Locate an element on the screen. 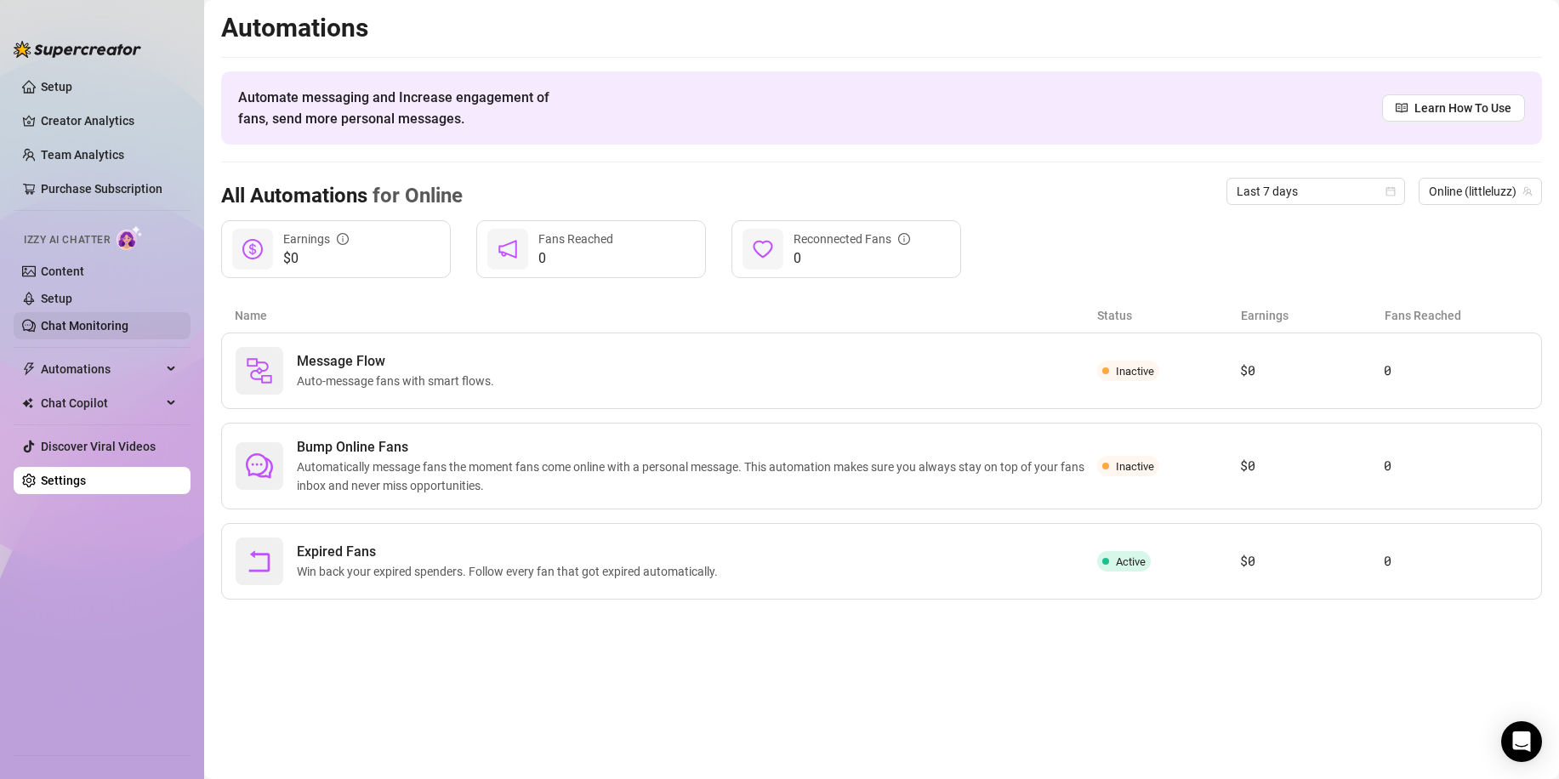  a: Creator Analytics is located at coordinates (109, 121).